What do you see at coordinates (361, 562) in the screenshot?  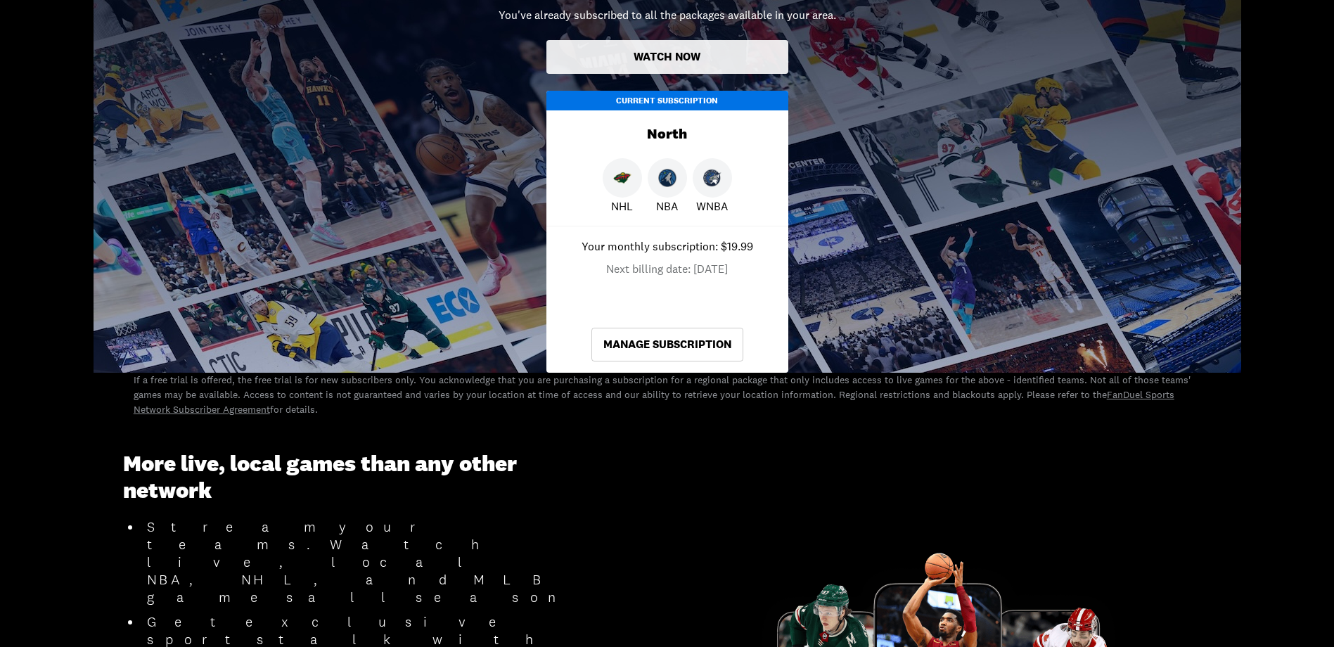 I see `li: Stream your teams. Watch live, local NBA, NHL, and MLB games all season` at bounding box center [361, 562].